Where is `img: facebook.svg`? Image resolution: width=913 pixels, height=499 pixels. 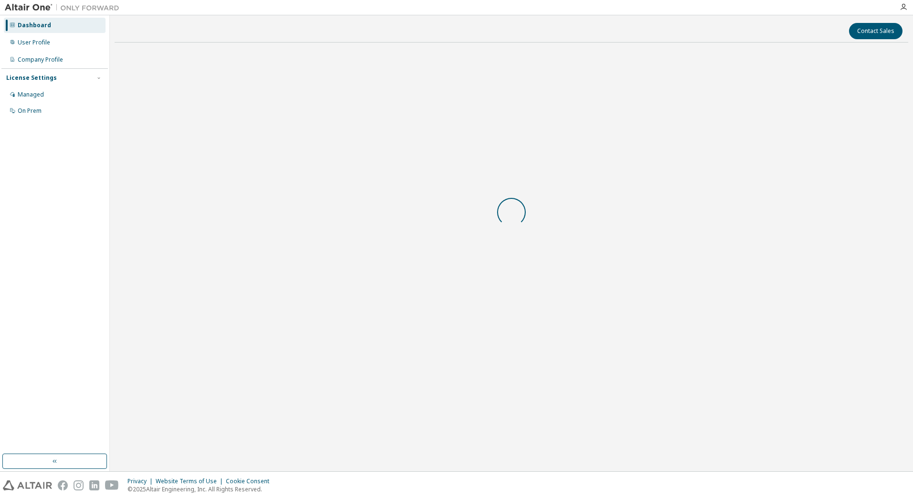
img: facebook.svg is located at coordinates (63, 485).